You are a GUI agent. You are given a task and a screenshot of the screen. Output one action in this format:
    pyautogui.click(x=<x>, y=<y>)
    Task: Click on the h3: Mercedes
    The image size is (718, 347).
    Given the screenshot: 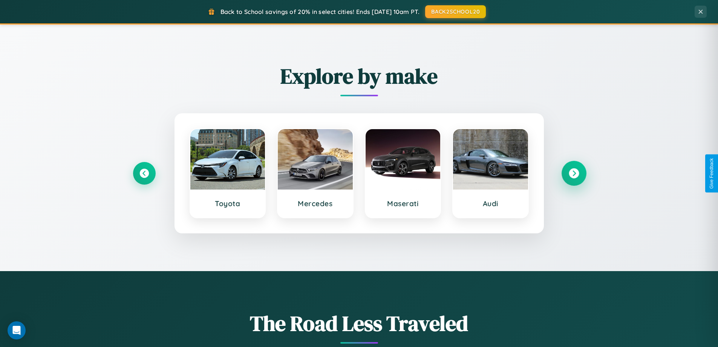 What is the action you would take?
    pyautogui.click(x=315, y=203)
    